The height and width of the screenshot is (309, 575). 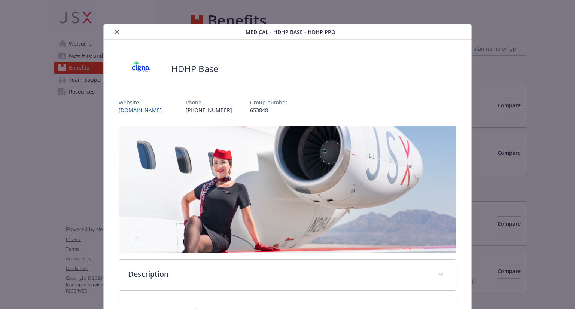 I want to click on p: 653848, so click(x=269, y=110).